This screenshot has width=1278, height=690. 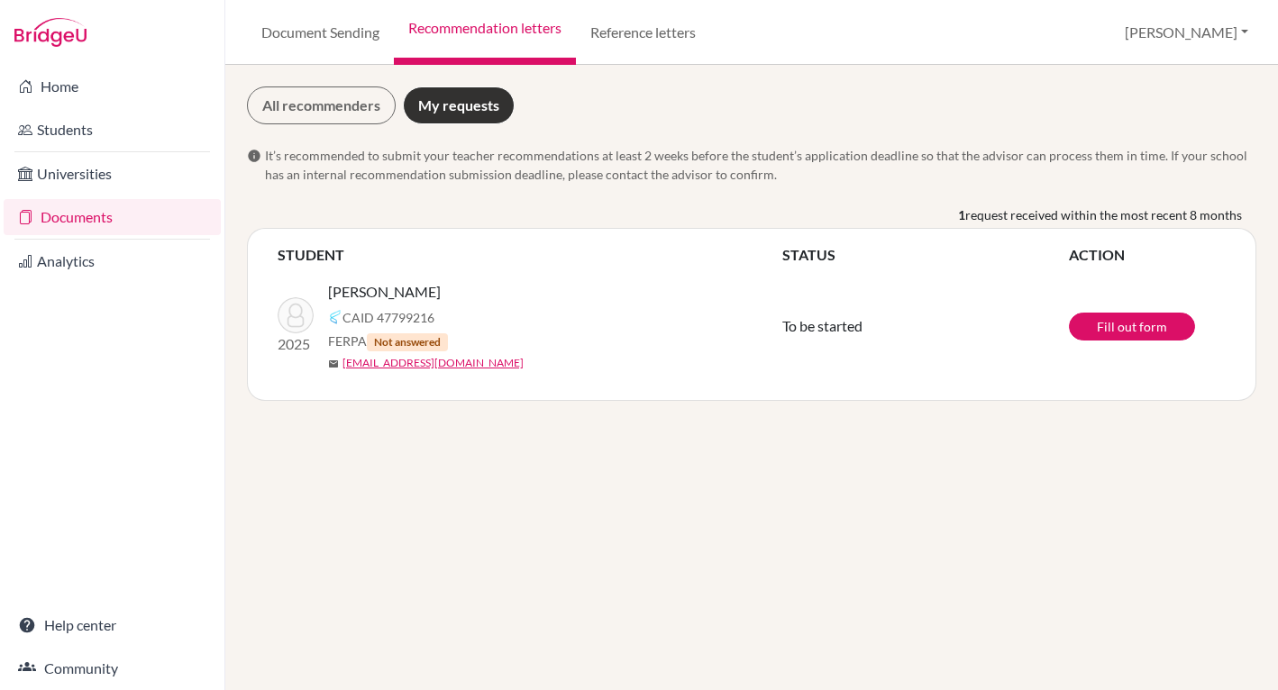 I want to click on a: Analytics, so click(x=112, y=261).